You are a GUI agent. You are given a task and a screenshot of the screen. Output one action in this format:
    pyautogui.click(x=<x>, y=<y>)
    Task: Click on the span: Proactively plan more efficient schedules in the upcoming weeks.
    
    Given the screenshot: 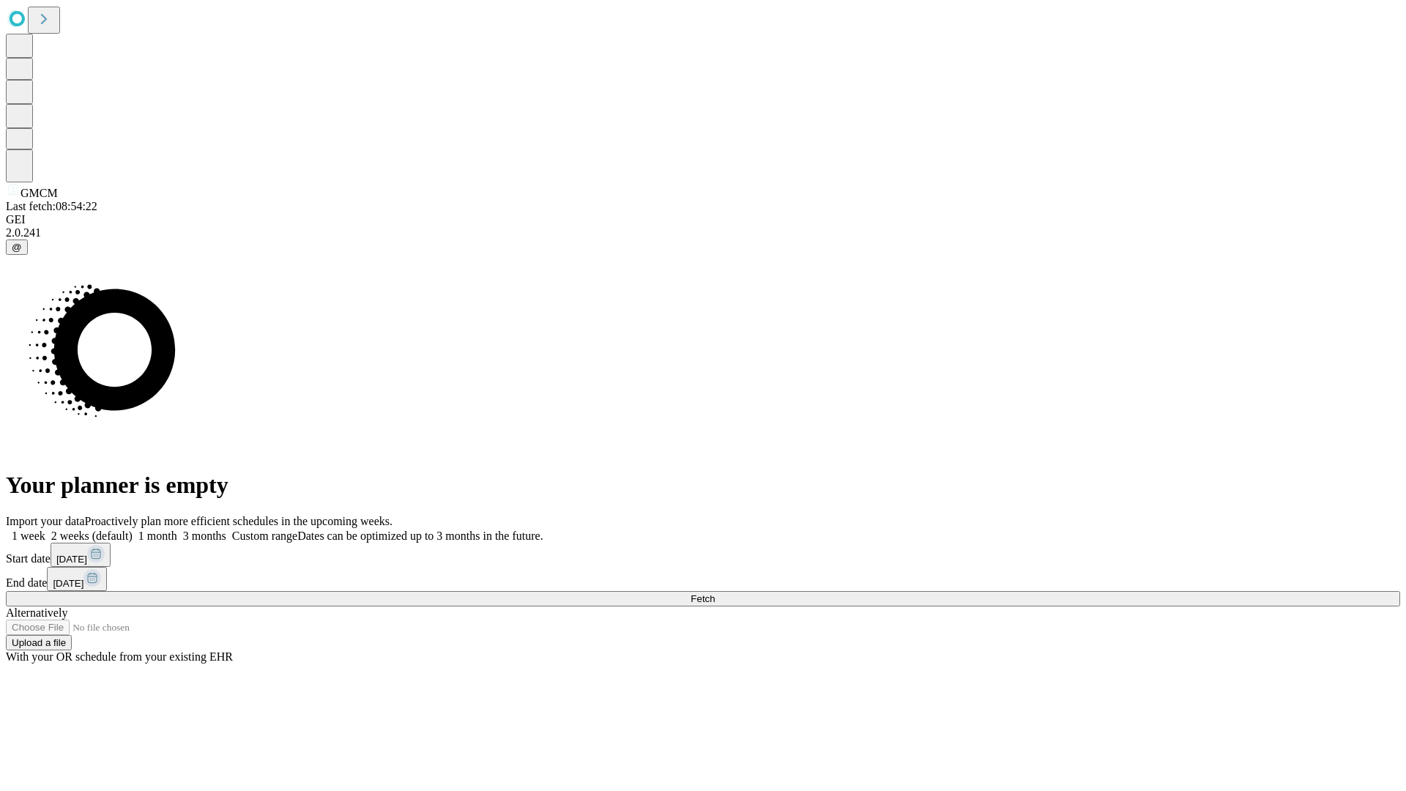 What is the action you would take?
    pyautogui.click(x=239, y=521)
    